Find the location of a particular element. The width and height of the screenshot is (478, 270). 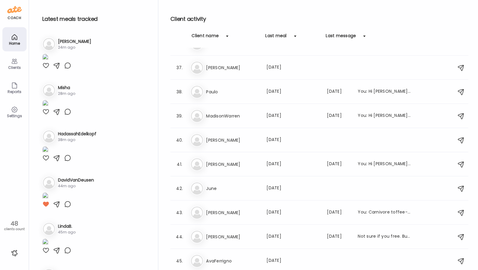

h2: Latest meals tracked is located at coordinates (95, 19).